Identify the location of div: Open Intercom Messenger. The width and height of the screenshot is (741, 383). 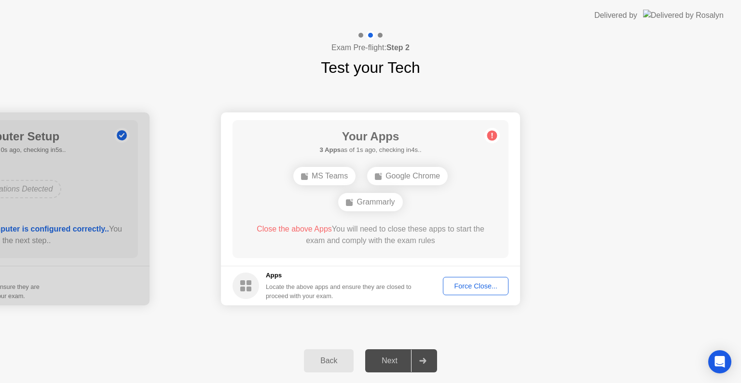
(720, 362).